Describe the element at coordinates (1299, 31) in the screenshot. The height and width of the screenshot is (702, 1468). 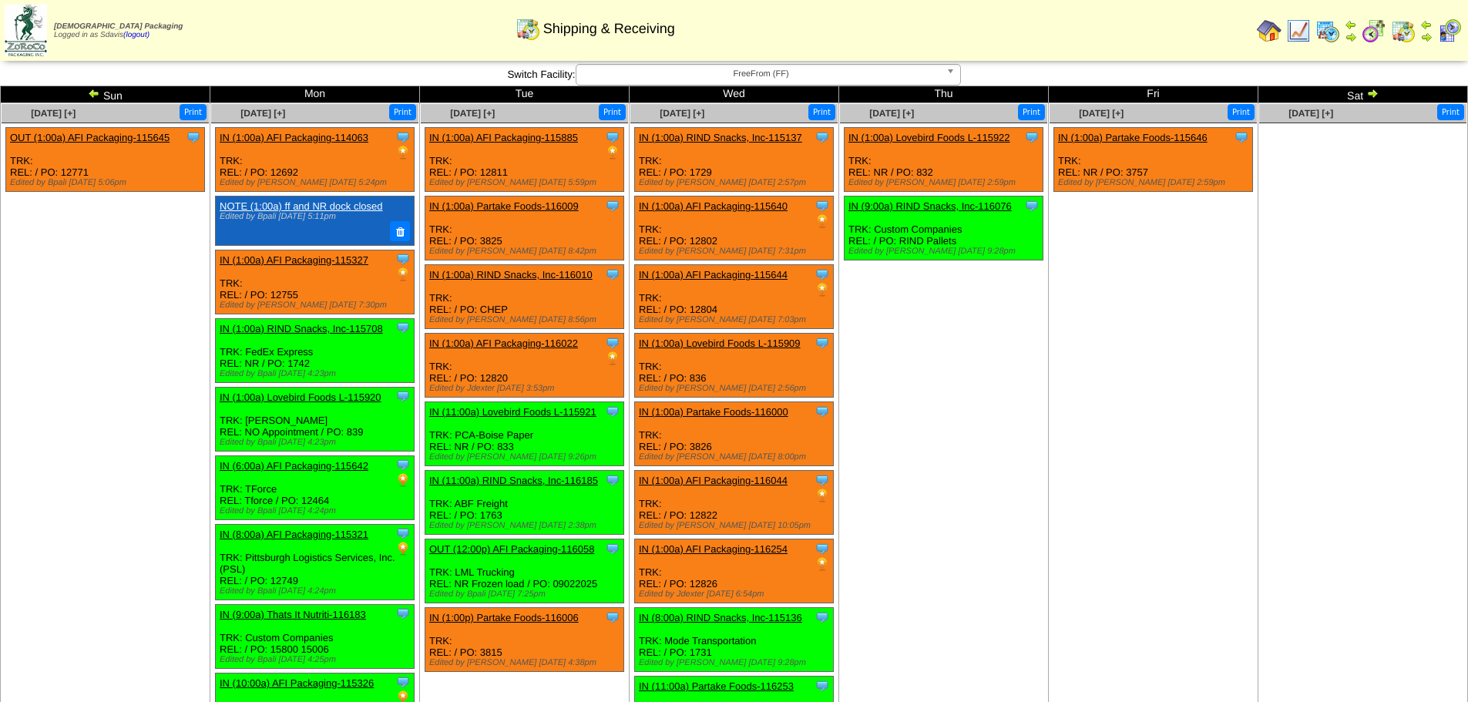
I see `img: line_graph.gif` at that location.